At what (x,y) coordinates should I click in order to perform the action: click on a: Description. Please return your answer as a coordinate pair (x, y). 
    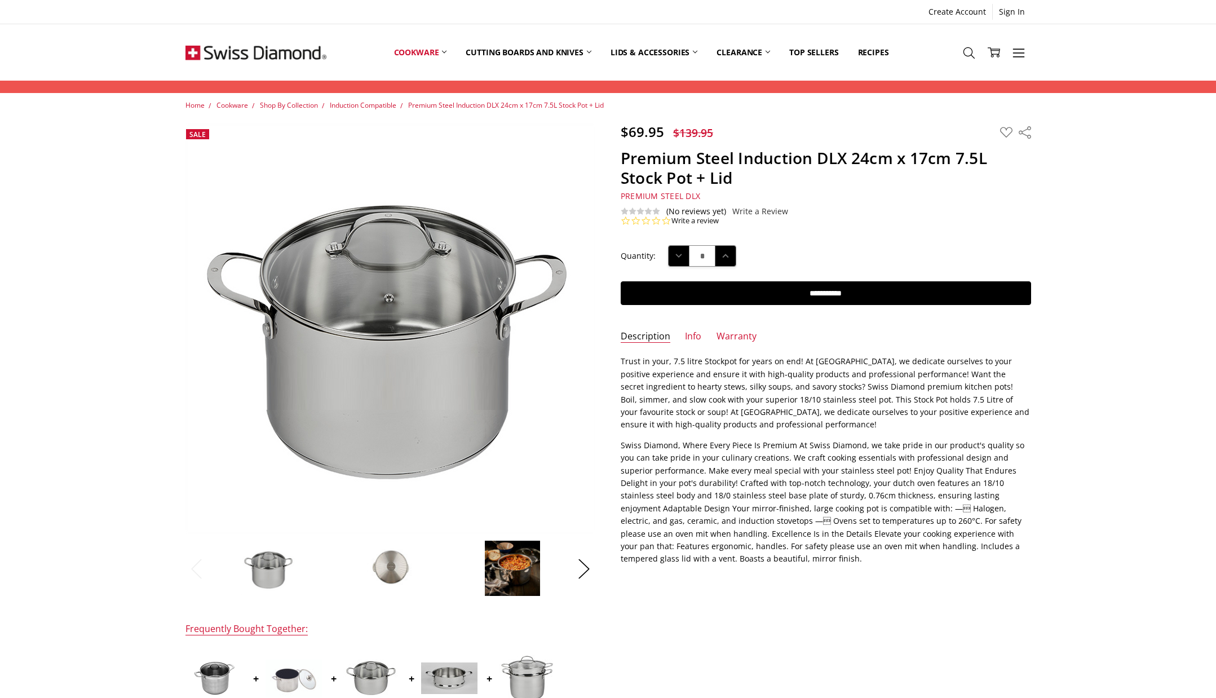
    Looking at the image, I should click on (645, 337).